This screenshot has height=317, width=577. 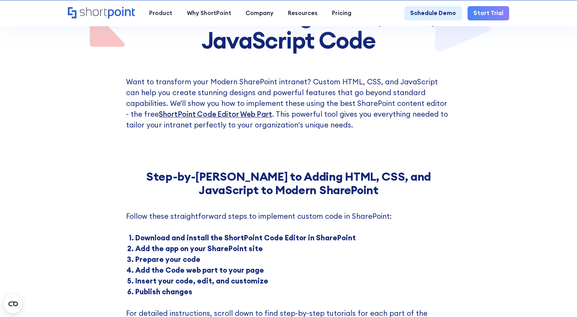 What do you see at coordinates (293, 238) in the screenshot?
I see `li: Download and install the ShortPoint Code Editor in SharePoint` at bounding box center [293, 238].